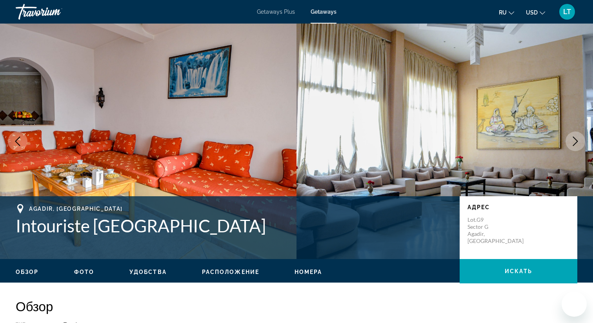  What do you see at coordinates (231, 272) in the screenshot?
I see `span: Расположение` at bounding box center [231, 272].